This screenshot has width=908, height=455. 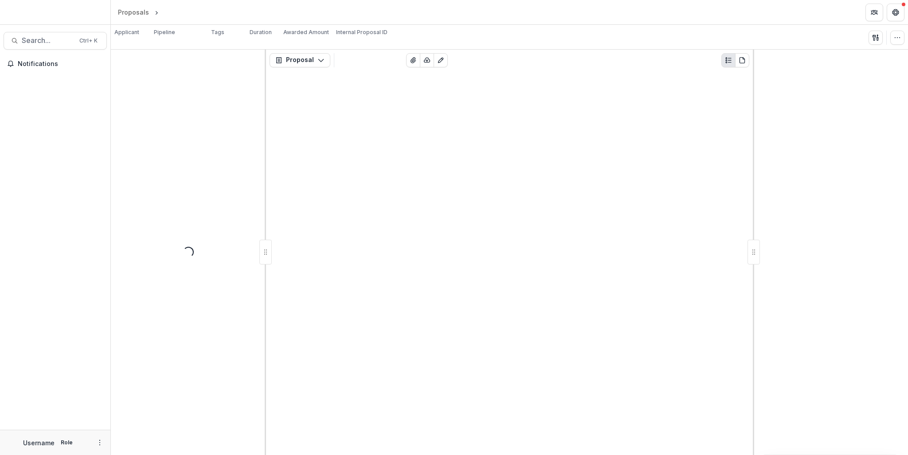 What do you see at coordinates (133, 12) in the screenshot?
I see `div: Proposals` at bounding box center [133, 12].